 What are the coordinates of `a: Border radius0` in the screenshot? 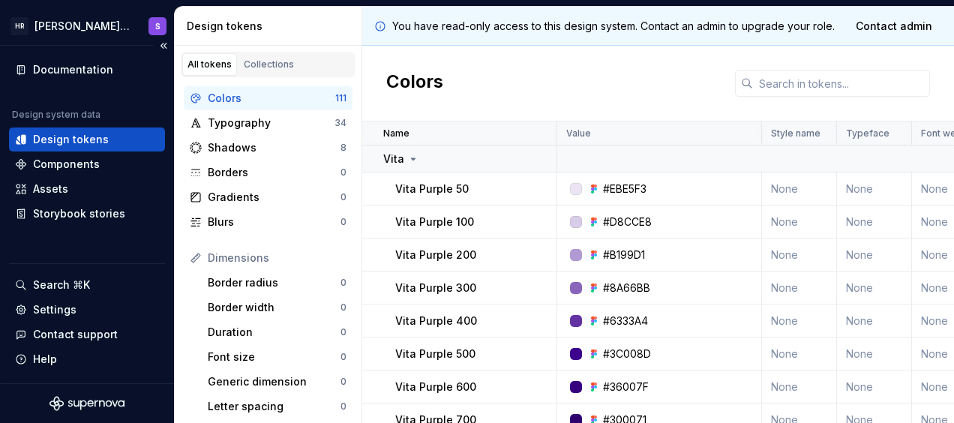 It's located at (277, 283).